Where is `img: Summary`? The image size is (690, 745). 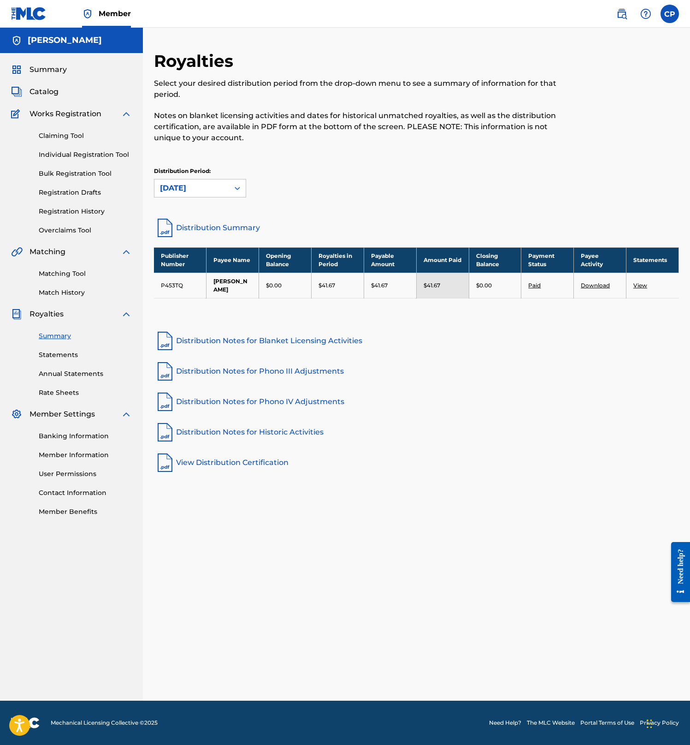
img: Summary is located at coordinates (17, 70).